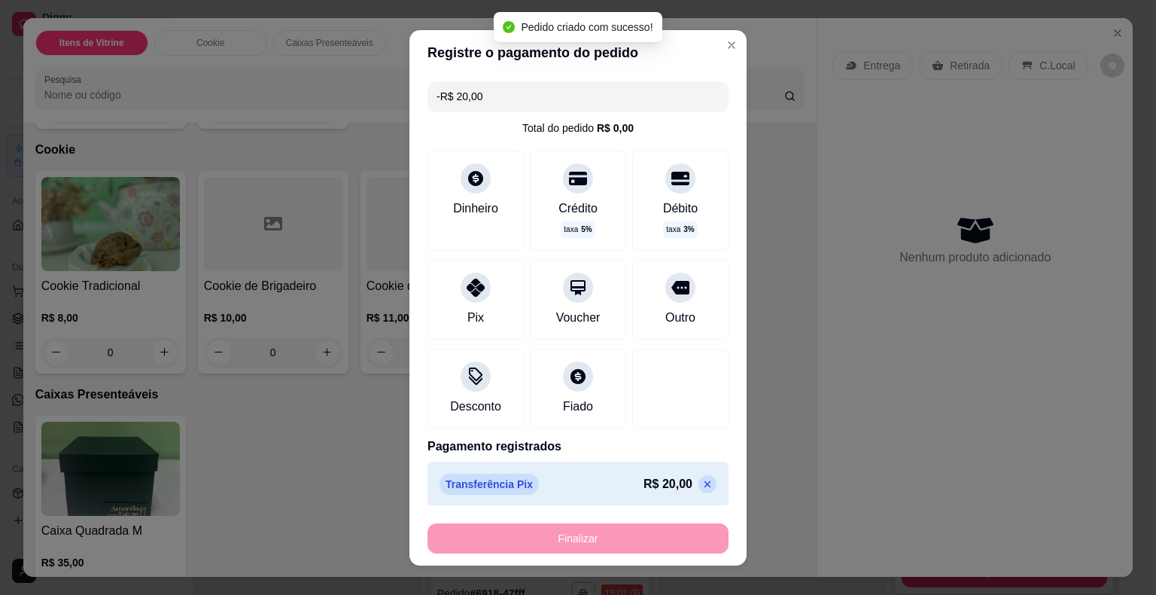  I want to click on div: Dinheiro, so click(476, 209).